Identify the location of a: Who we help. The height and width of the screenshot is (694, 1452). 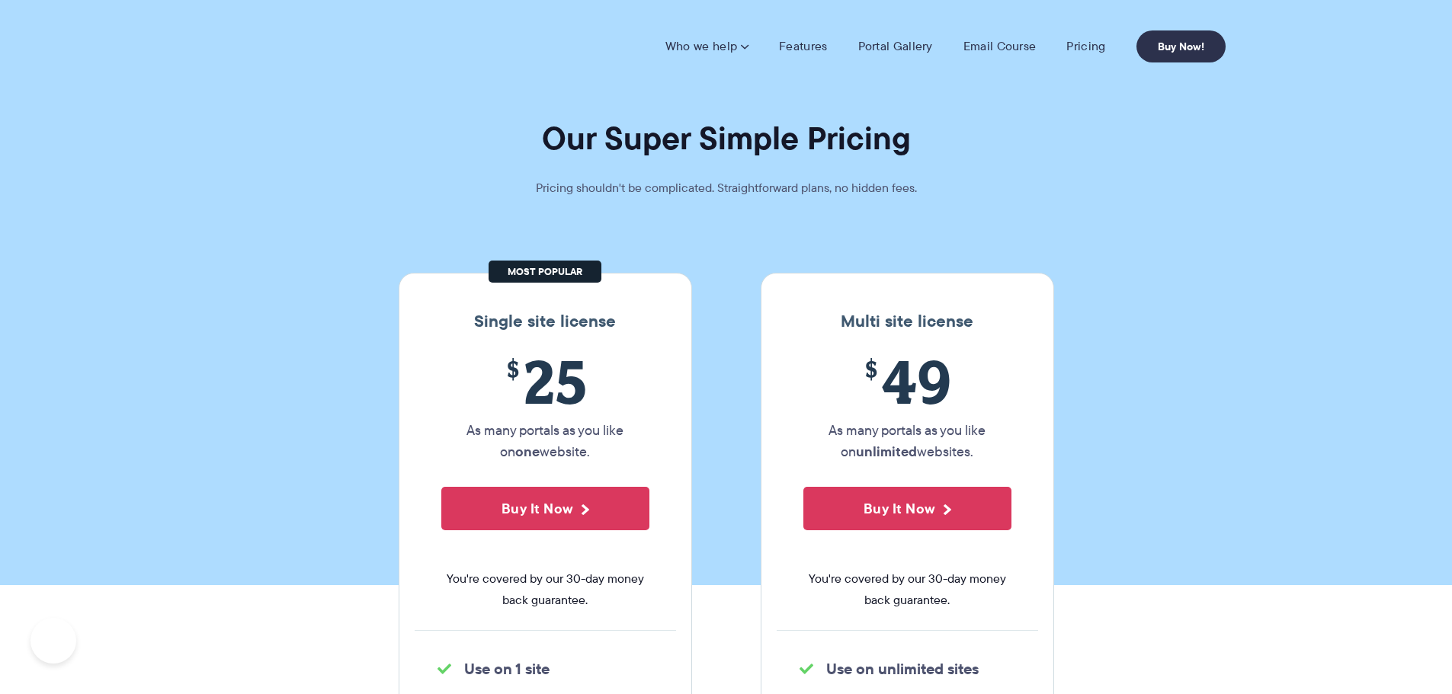
(707, 47).